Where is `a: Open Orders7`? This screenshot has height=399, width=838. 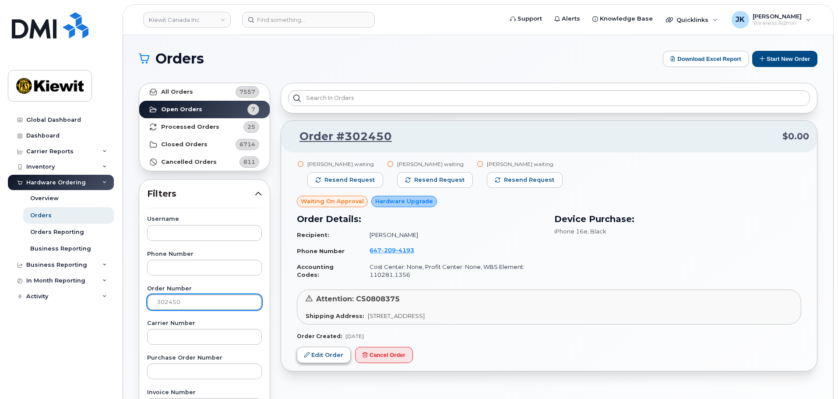 a: Open Orders7 is located at coordinates (204, 109).